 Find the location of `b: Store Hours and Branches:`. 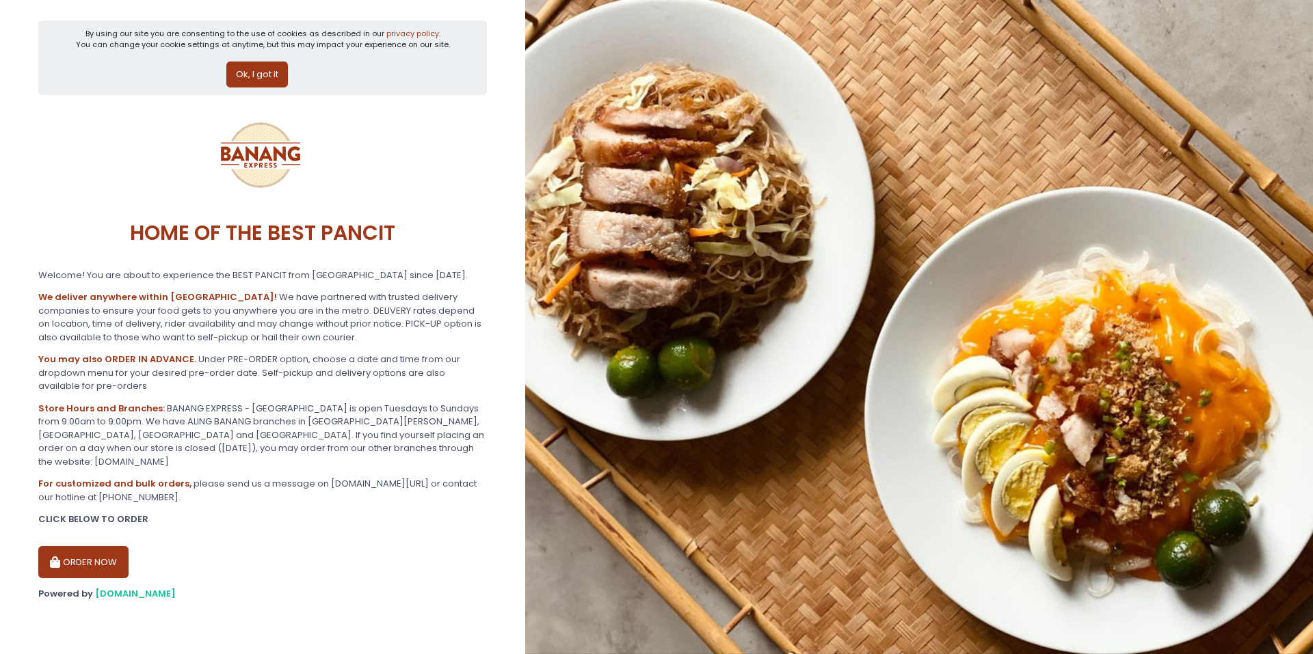

b: Store Hours and Branches: is located at coordinates (101, 408).